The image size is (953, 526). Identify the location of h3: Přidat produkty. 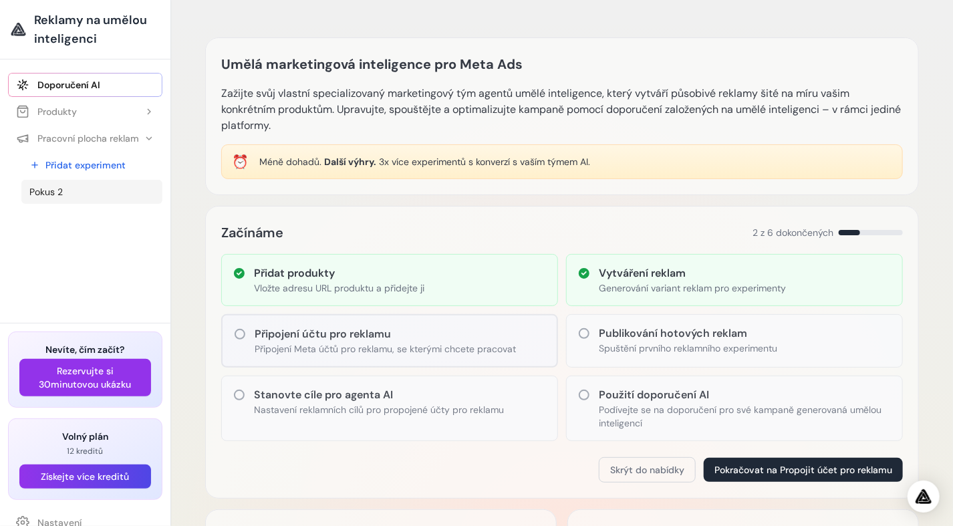
(339, 273).